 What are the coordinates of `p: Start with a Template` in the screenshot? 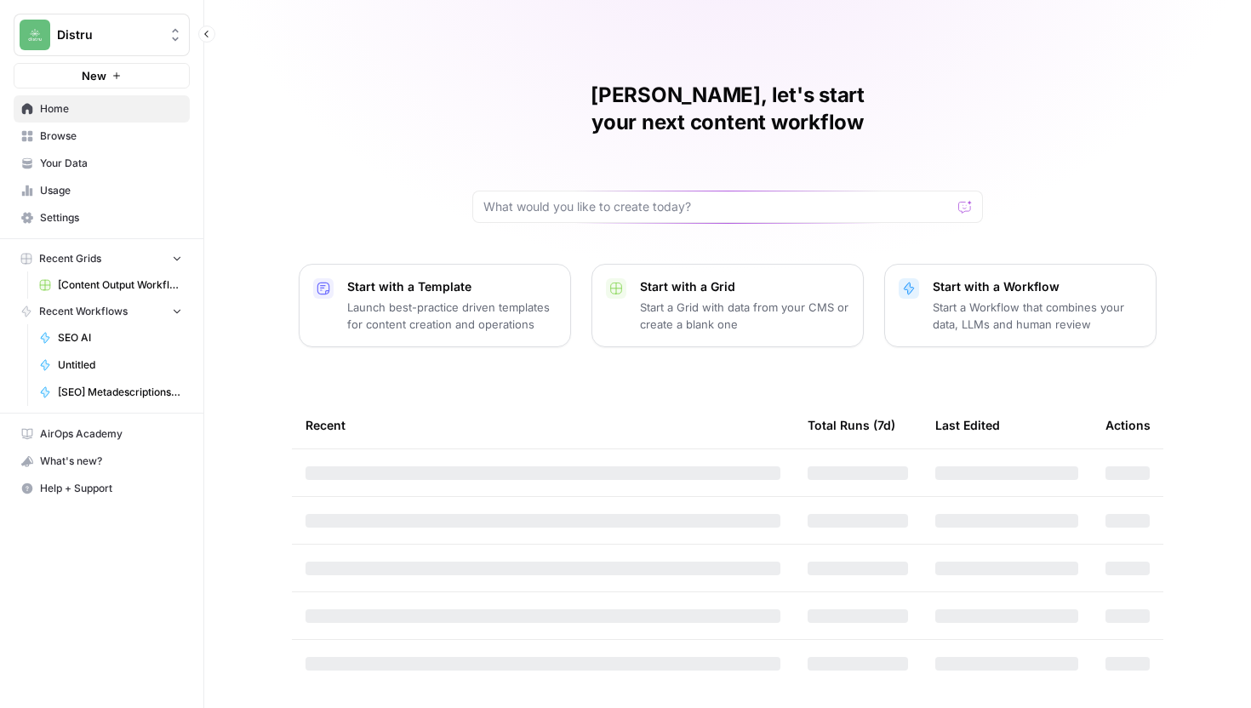 It's located at (452, 287).